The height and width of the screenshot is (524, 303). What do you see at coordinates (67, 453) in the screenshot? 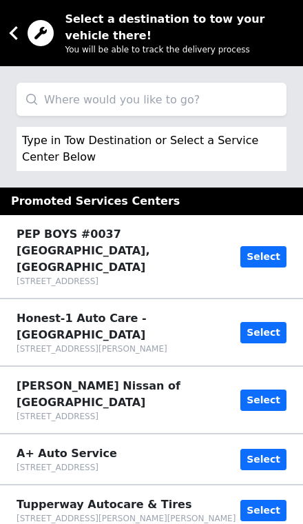
I see `div: A+ Auto Service` at bounding box center [67, 453].